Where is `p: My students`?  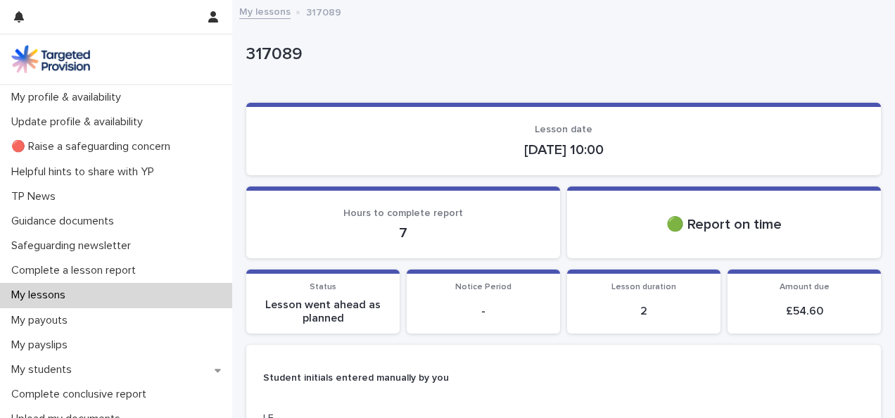
p: My students is located at coordinates (44, 370).